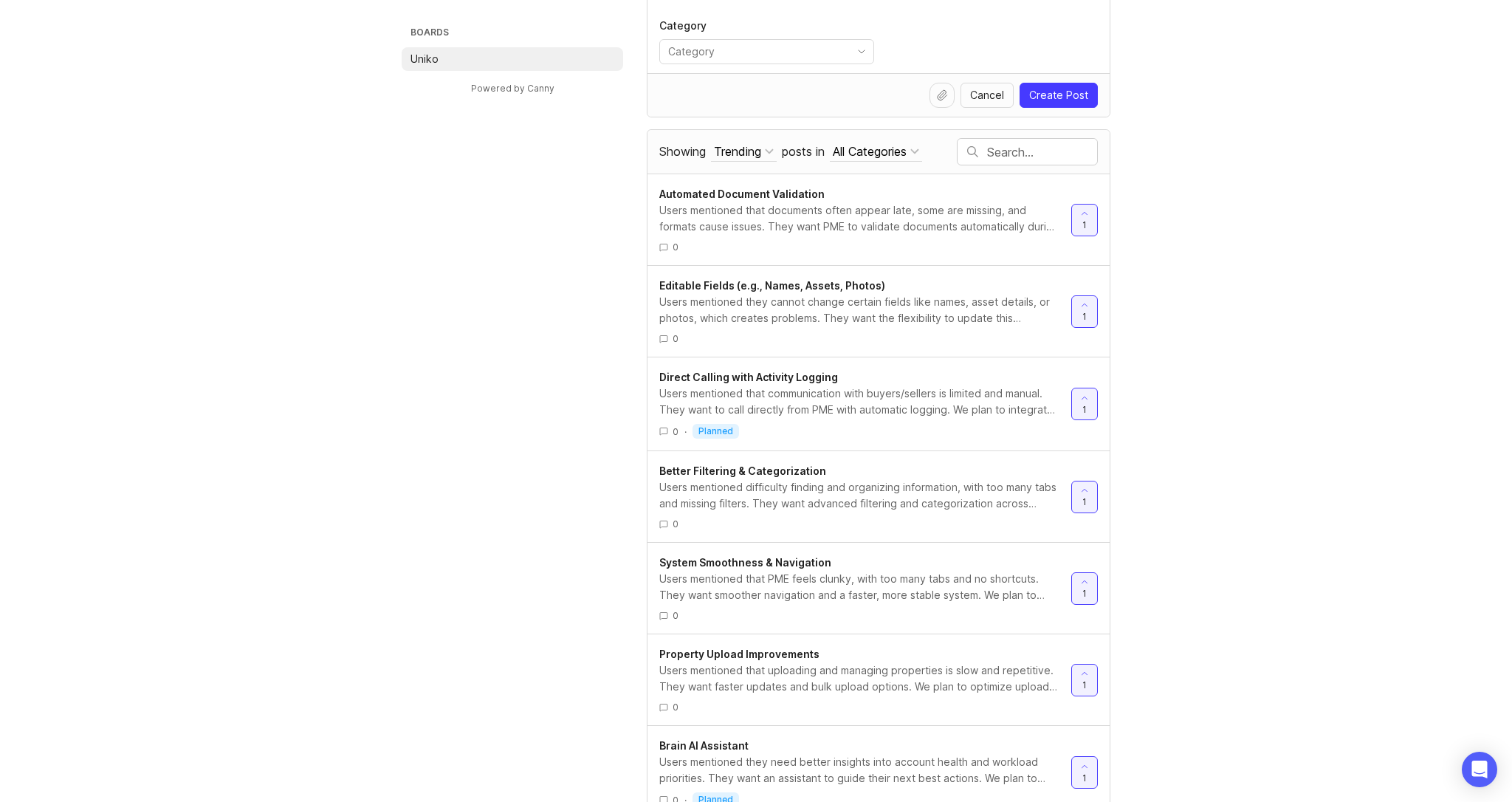 Image resolution: width=1512 pixels, height=802 pixels. What do you see at coordinates (745, 562) in the screenshot?
I see `span: System Smoothness & Navigation` at bounding box center [745, 562].